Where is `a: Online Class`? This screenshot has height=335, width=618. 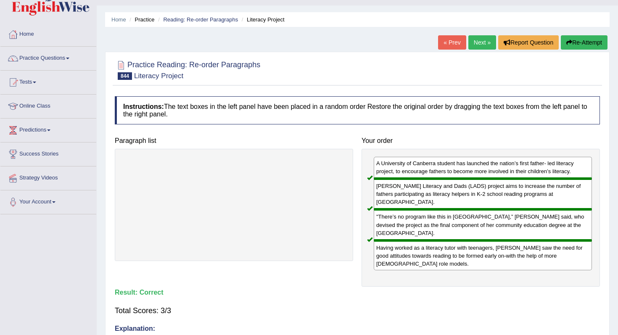 a: Online Class is located at coordinates (48, 105).